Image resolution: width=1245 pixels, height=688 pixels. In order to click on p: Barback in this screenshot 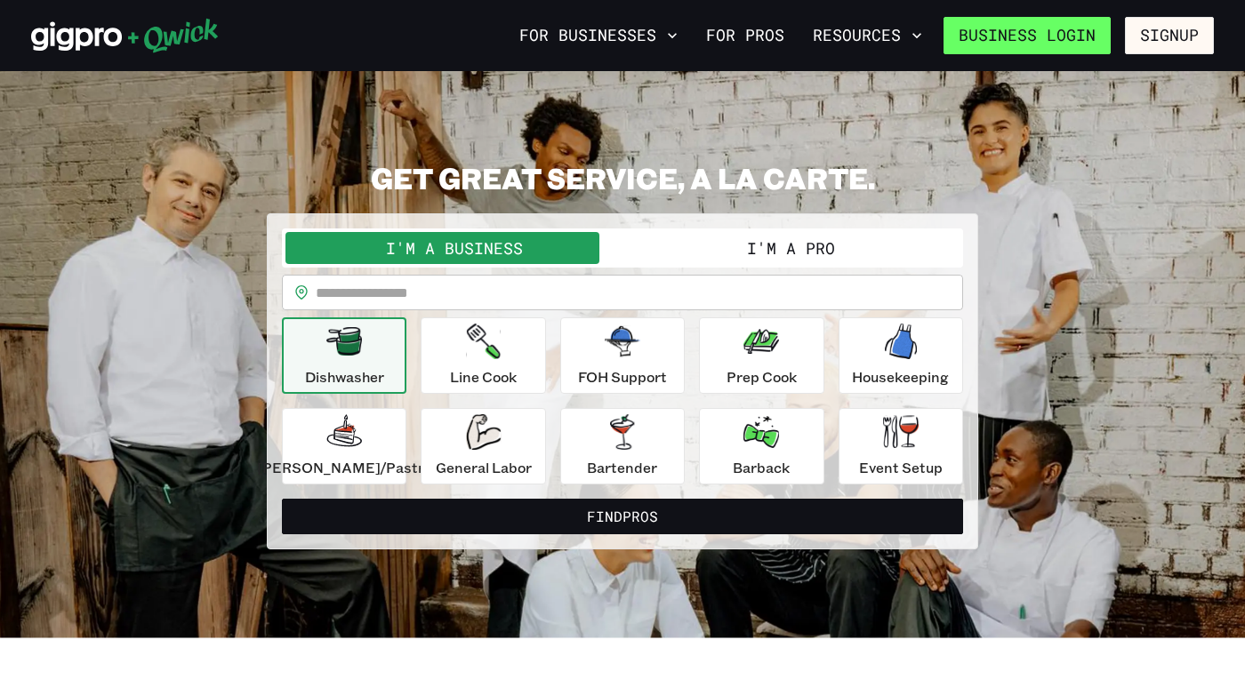, I will do `click(761, 468)`.